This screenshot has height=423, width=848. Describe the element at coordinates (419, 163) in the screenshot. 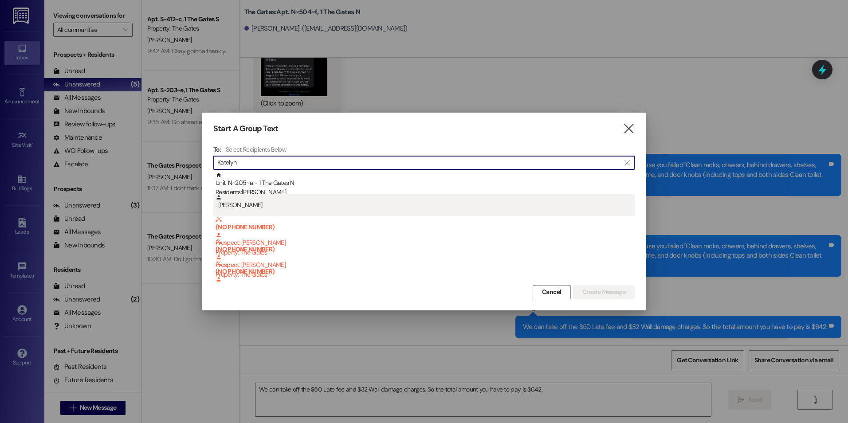

I see `input: Search for any contact or apartment` at that location.